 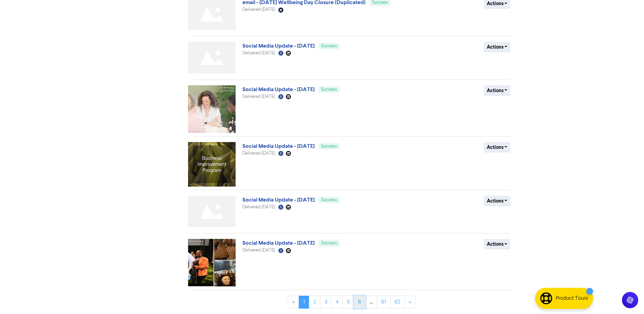 What do you see at coordinates (326, 302) in the screenshot?
I see `a: Page 3` at bounding box center [326, 302].